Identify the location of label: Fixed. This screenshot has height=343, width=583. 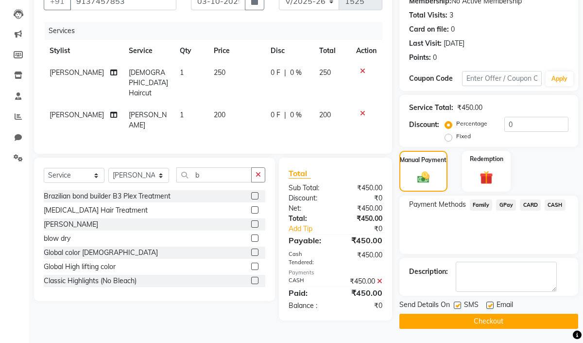
(464, 136).